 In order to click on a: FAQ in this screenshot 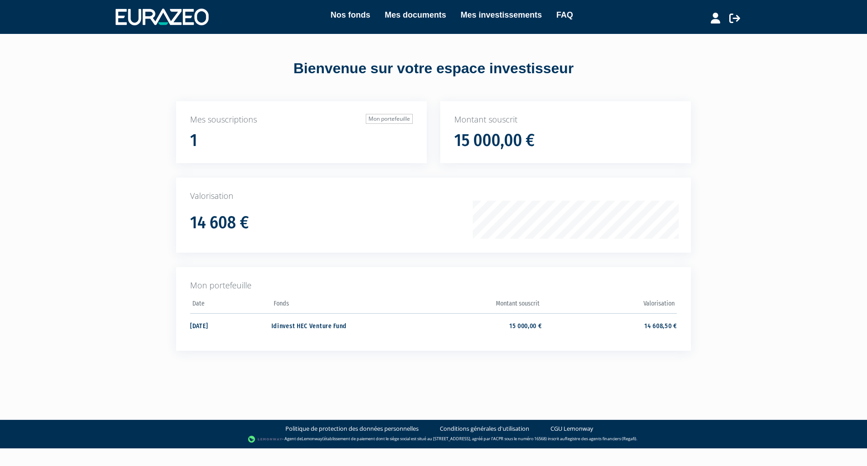, I will do `click(564, 15)`.